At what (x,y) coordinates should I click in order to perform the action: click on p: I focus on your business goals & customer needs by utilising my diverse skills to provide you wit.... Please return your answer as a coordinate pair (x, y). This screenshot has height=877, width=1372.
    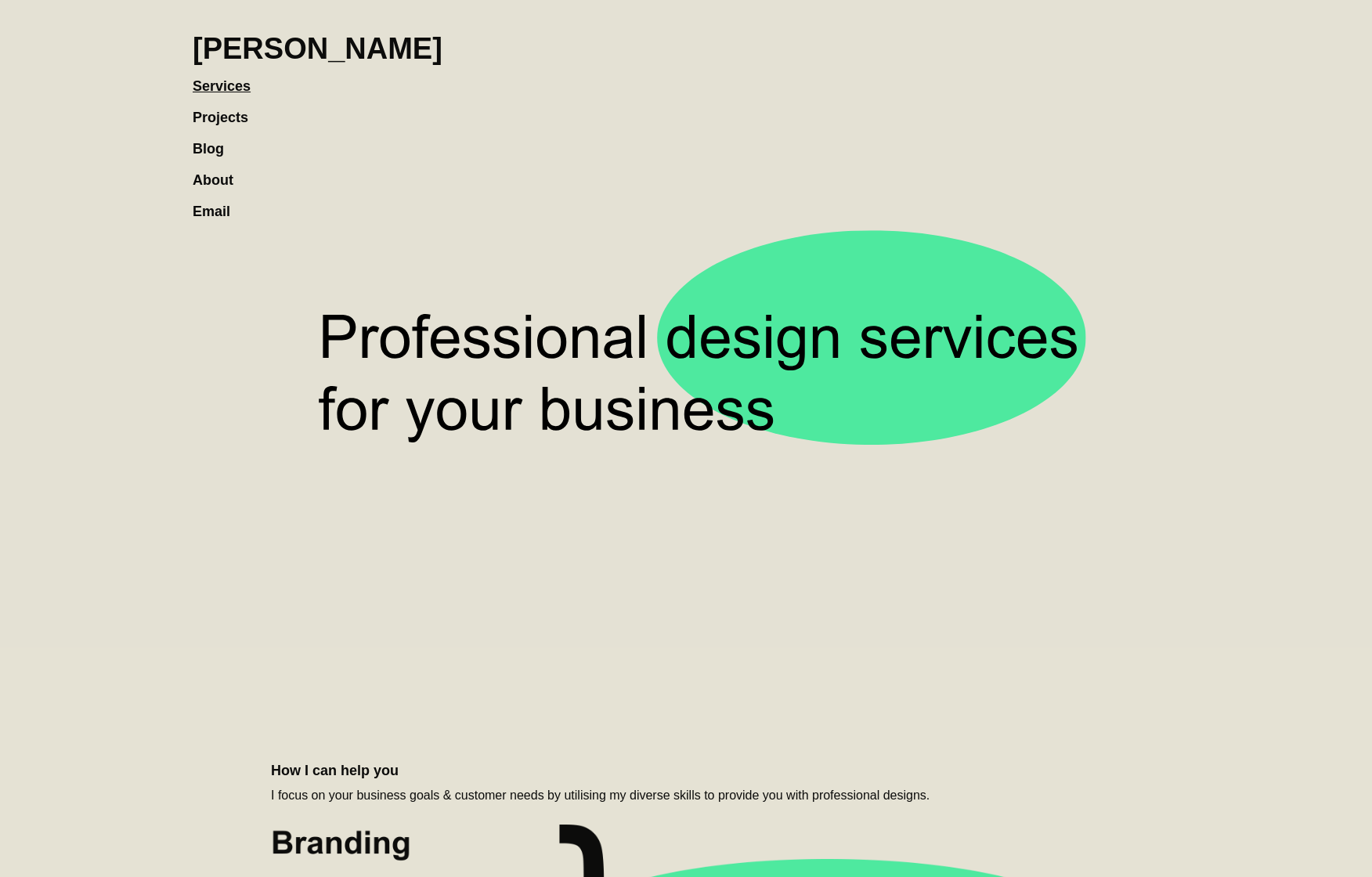
    Looking at the image, I should click on (686, 795).